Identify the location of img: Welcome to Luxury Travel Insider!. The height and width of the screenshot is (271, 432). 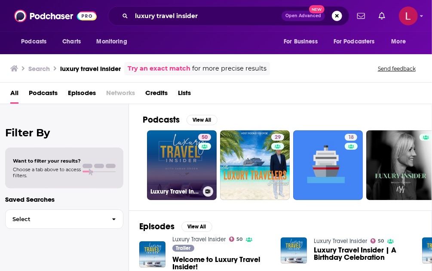
(152, 254).